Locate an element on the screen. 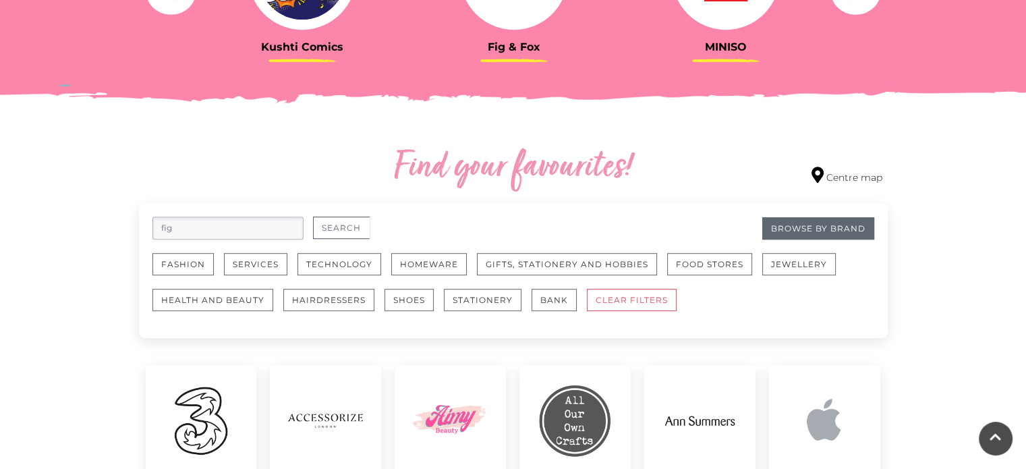 This screenshot has width=1026, height=469. a: Bank is located at coordinates (559, 306).